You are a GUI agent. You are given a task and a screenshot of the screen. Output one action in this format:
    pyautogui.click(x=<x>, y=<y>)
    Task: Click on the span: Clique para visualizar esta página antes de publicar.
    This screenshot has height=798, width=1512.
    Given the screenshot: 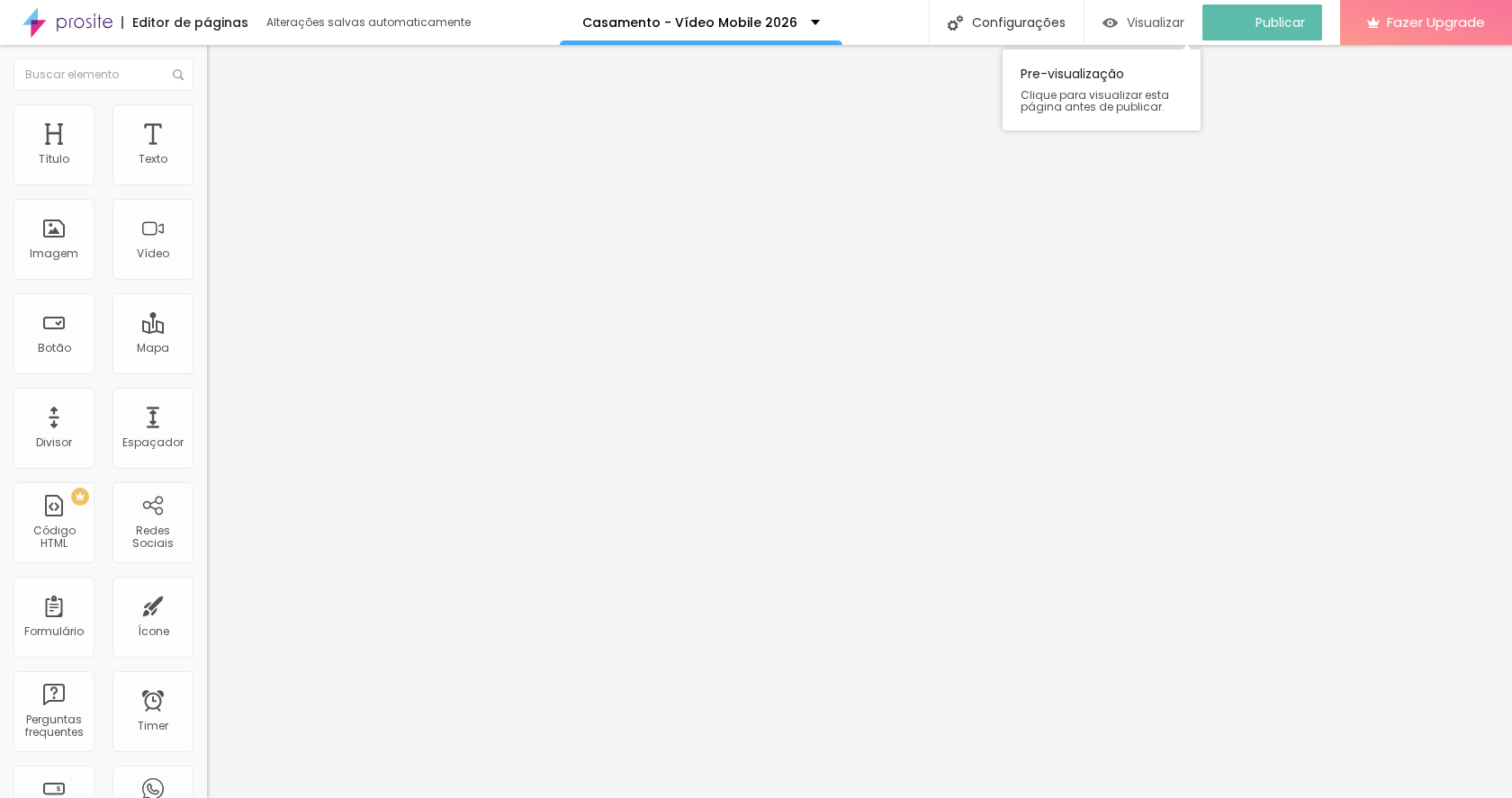 What is the action you would take?
    pyautogui.click(x=1102, y=101)
    